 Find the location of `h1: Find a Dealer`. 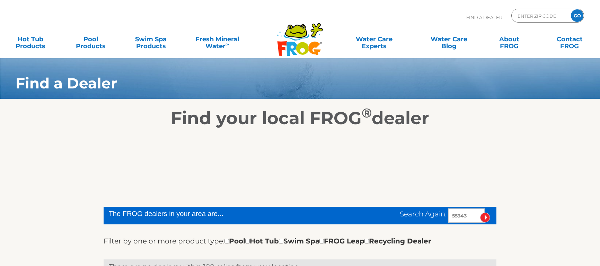

h1: Find a Dealer is located at coordinates (276, 83).